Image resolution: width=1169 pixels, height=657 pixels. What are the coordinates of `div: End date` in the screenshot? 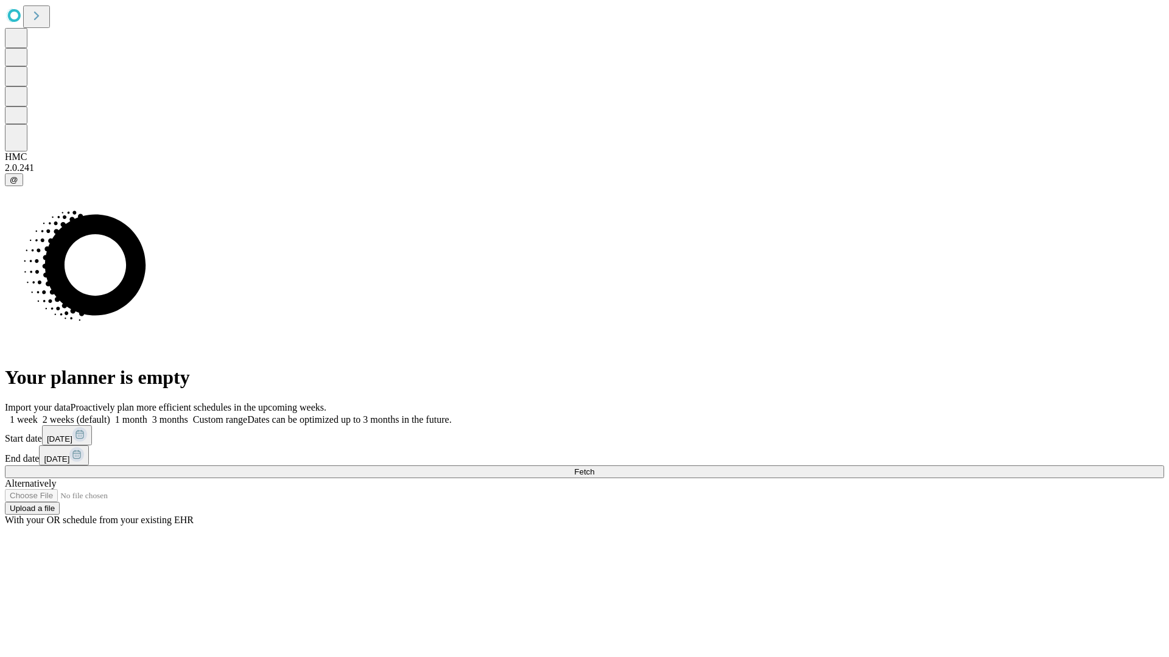 It's located at (584, 455).